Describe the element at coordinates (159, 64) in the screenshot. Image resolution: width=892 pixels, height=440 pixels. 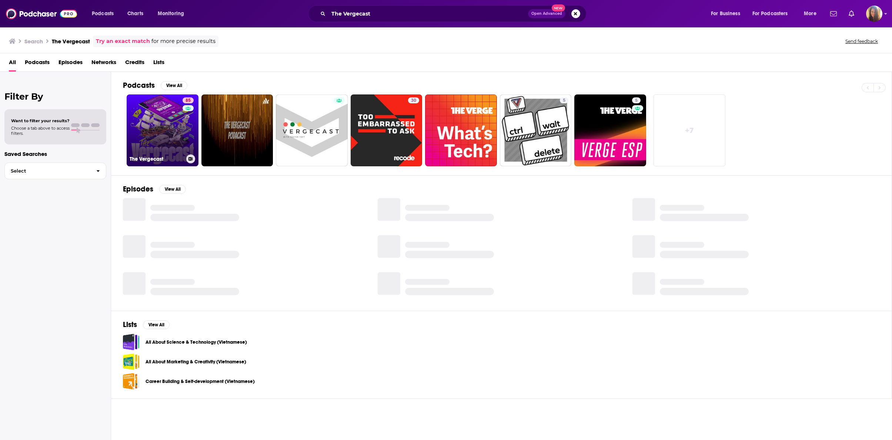
I see `span: Lists` at that location.